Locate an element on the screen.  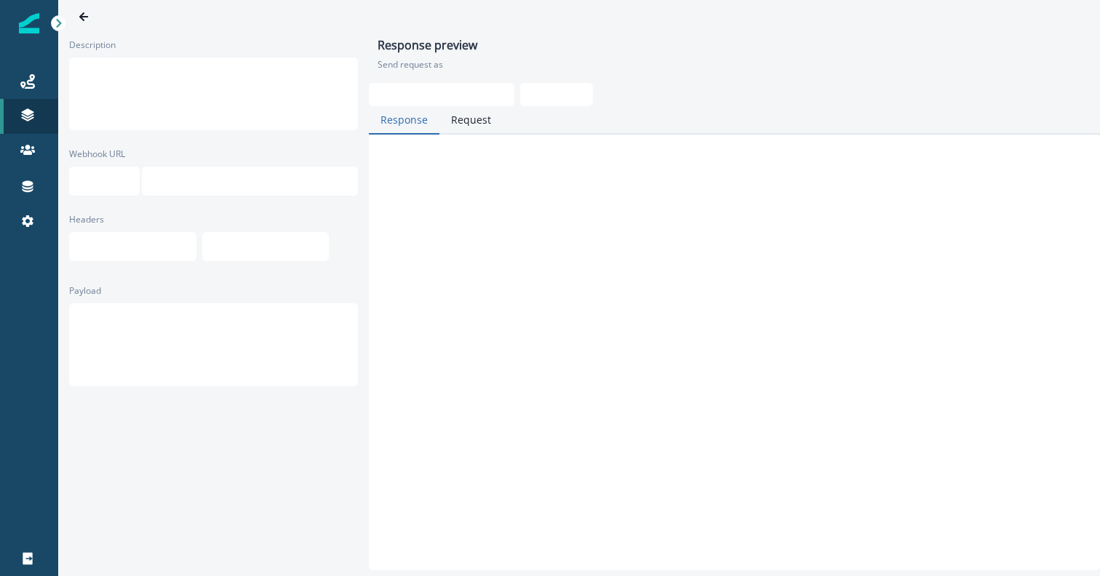
label: Webhook URL is located at coordinates (209, 154).